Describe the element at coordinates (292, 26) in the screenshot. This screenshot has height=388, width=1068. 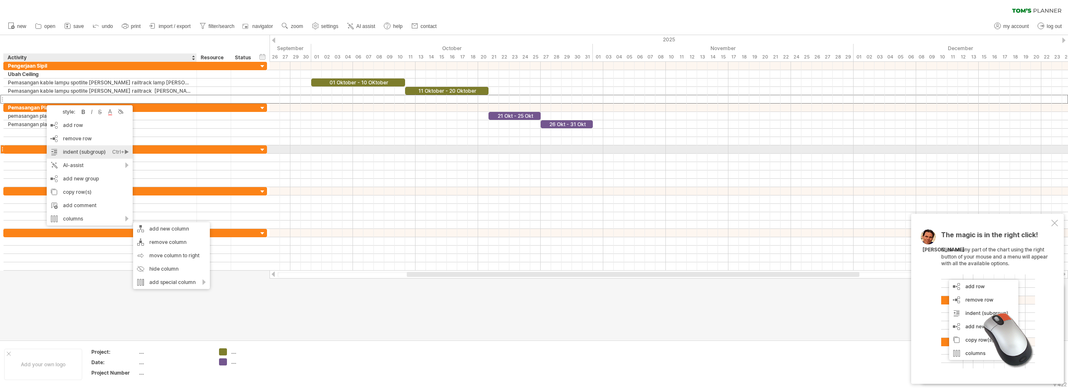
I see `a: zoom` at that location.